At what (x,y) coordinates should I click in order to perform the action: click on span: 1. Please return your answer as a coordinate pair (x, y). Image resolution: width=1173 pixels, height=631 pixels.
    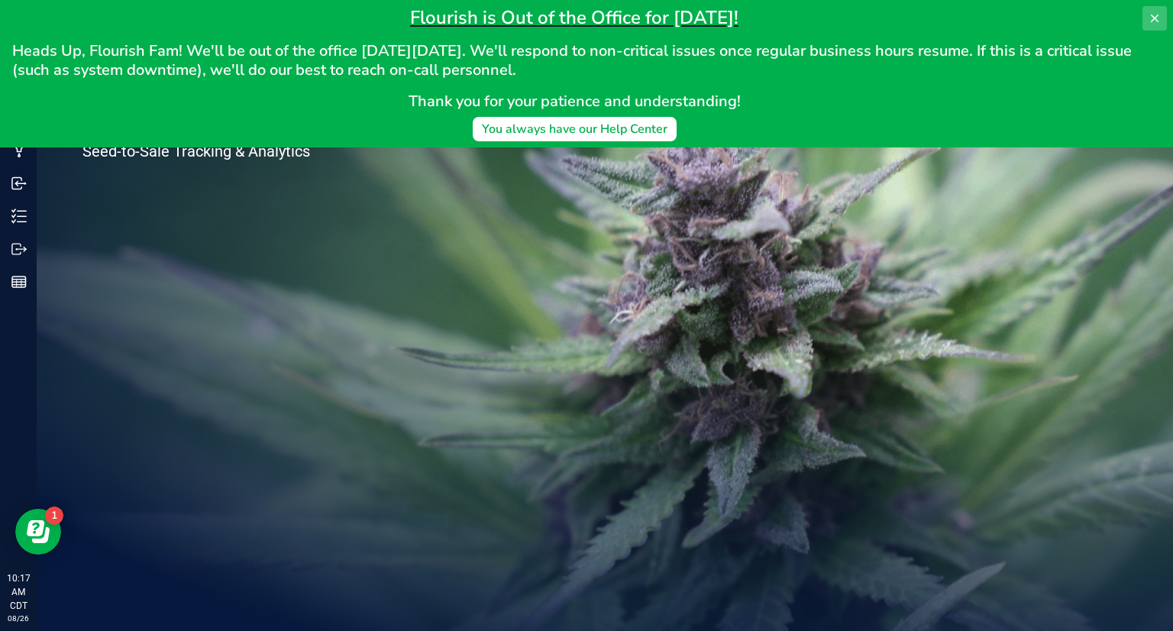
    Looking at the image, I should click on (9, 8).